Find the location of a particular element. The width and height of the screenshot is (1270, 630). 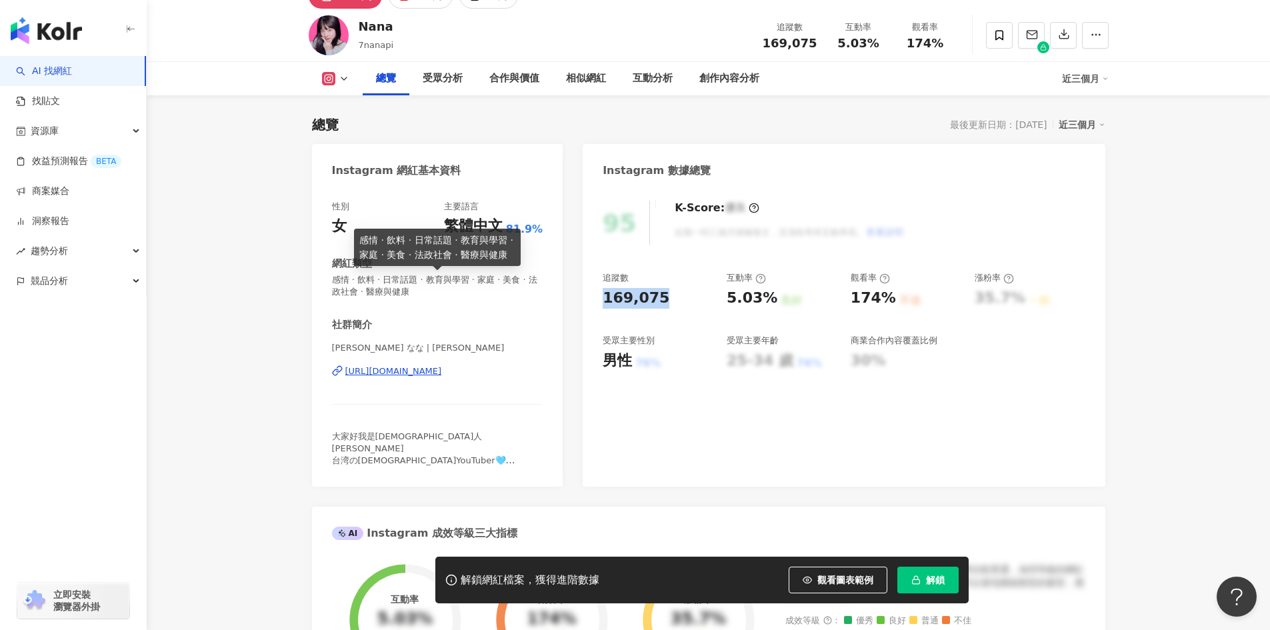

a: searchAI 找網紅 is located at coordinates (44, 71).